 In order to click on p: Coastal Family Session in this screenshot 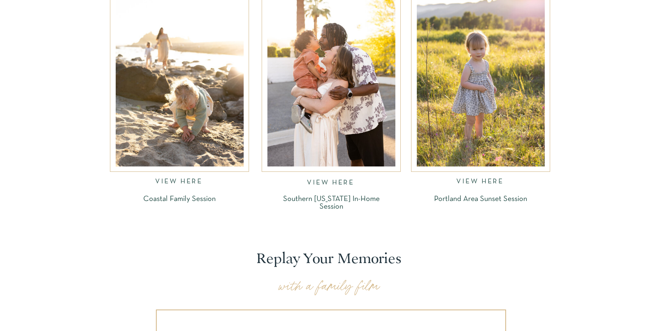, I will do `click(179, 199)`.